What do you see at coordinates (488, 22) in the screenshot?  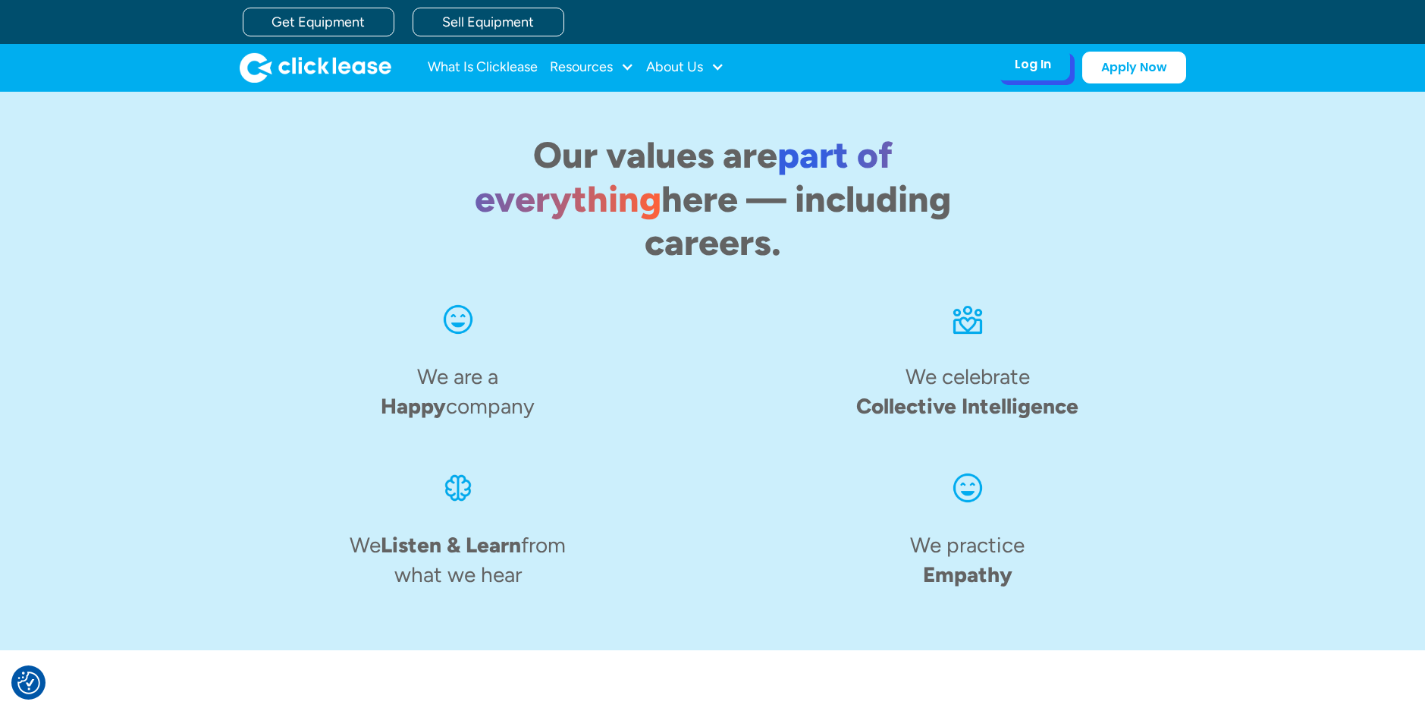 I see `a: Sell Equipment` at bounding box center [488, 22].